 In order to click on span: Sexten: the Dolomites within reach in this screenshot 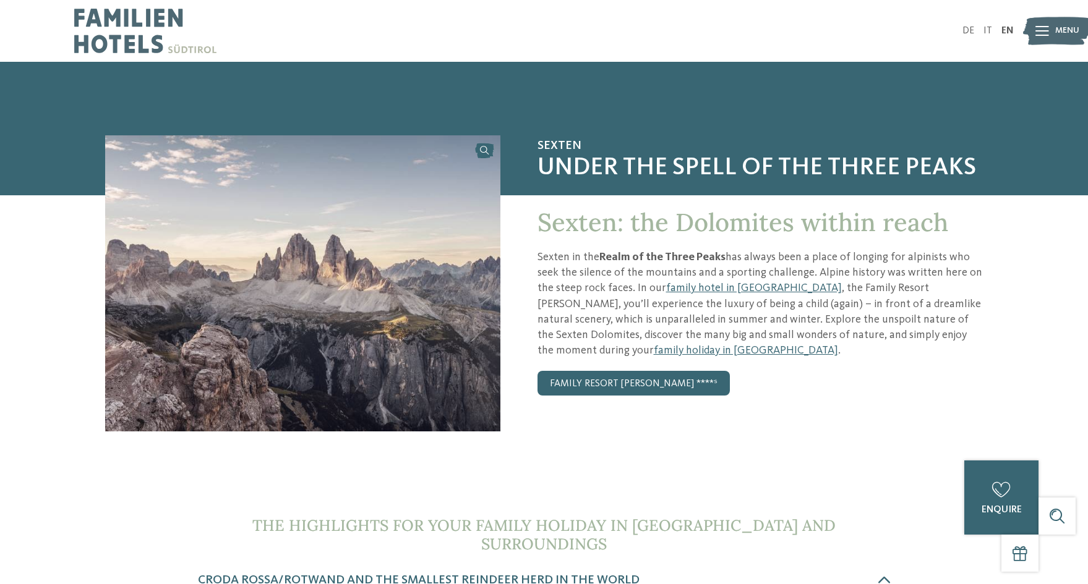, I will do `click(743, 222)`.